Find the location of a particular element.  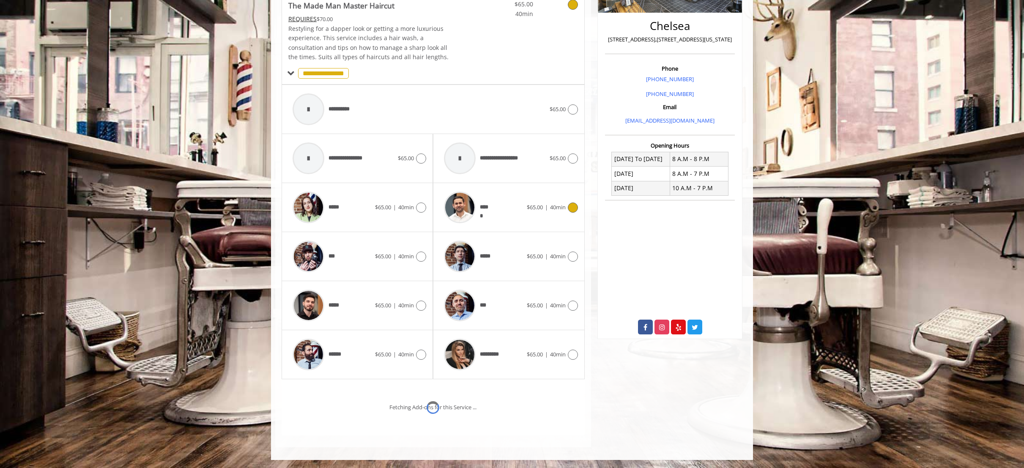

h3: Email is located at coordinates (670, 107).